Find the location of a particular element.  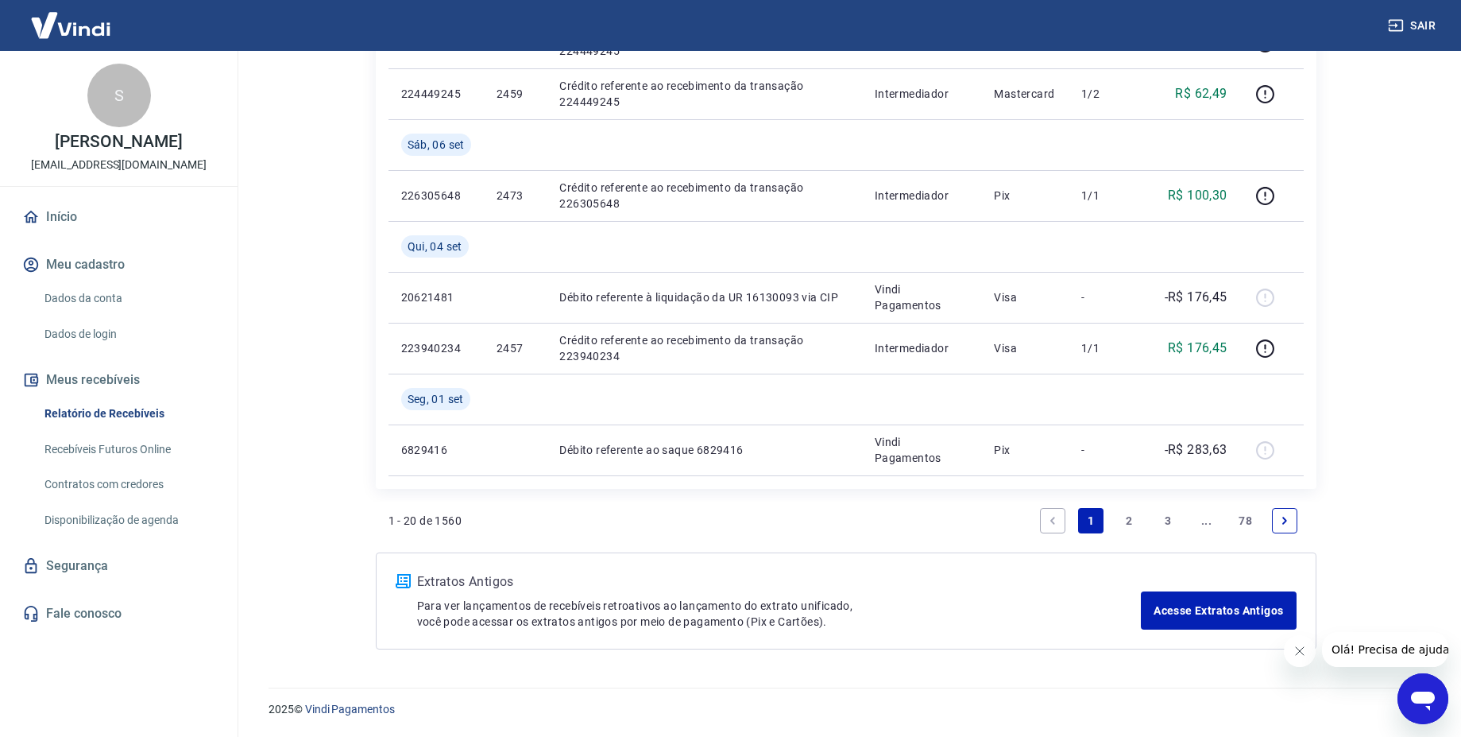

span: Olá! Precisa de ajuda? is located at coordinates (72, 17).